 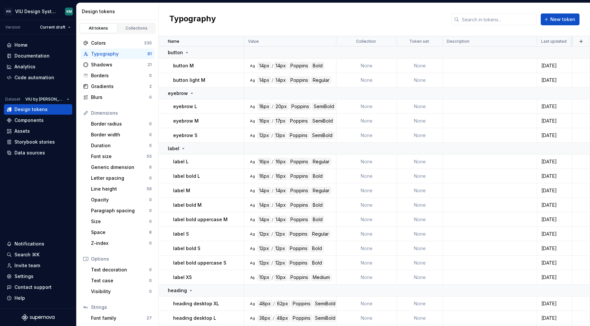 I want to click on a: Analytics, so click(x=38, y=67).